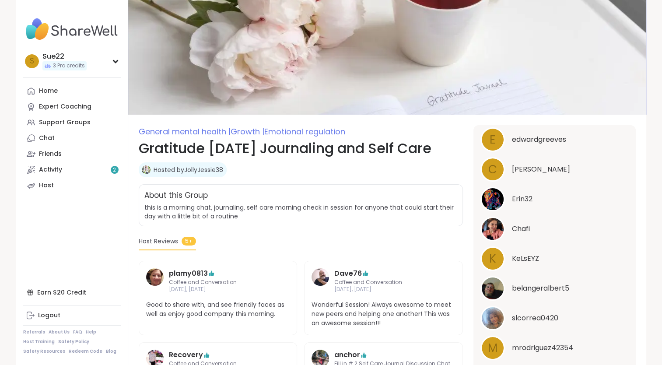  I want to click on img: slcorrea0420, so click(493, 318).